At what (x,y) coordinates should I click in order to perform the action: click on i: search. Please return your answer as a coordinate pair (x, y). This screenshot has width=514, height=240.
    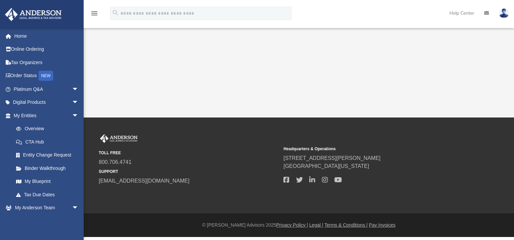
    Looking at the image, I should click on (115, 13).